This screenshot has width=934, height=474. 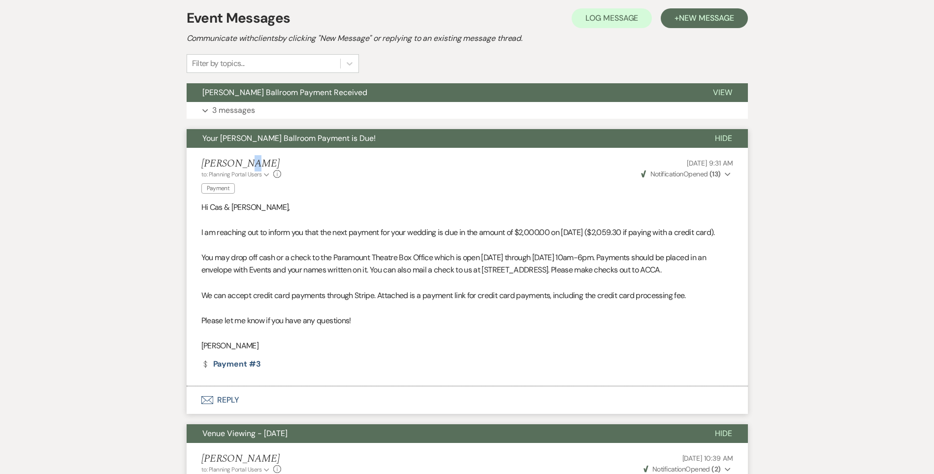 What do you see at coordinates (722, 93) in the screenshot?
I see `button: View` at bounding box center [722, 93].